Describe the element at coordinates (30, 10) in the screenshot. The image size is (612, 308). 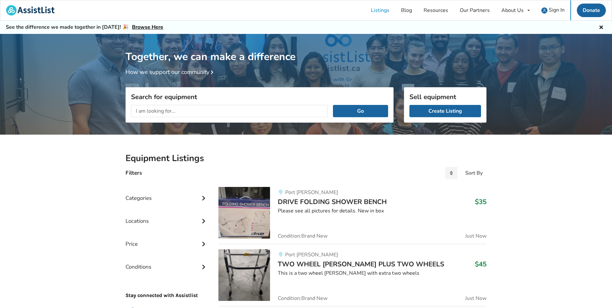
I see `img: assistlist-logo` at that location.